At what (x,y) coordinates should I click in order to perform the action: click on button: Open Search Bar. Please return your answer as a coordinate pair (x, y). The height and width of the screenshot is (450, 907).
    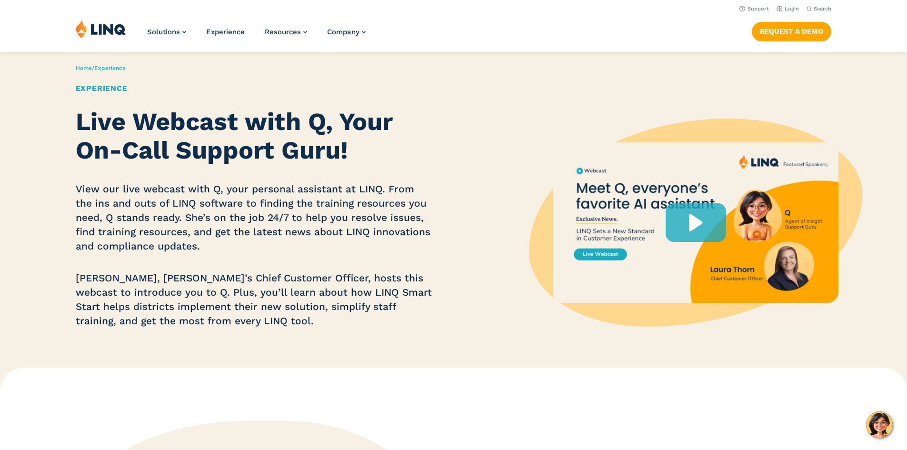
    Looking at the image, I should click on (819, 9).